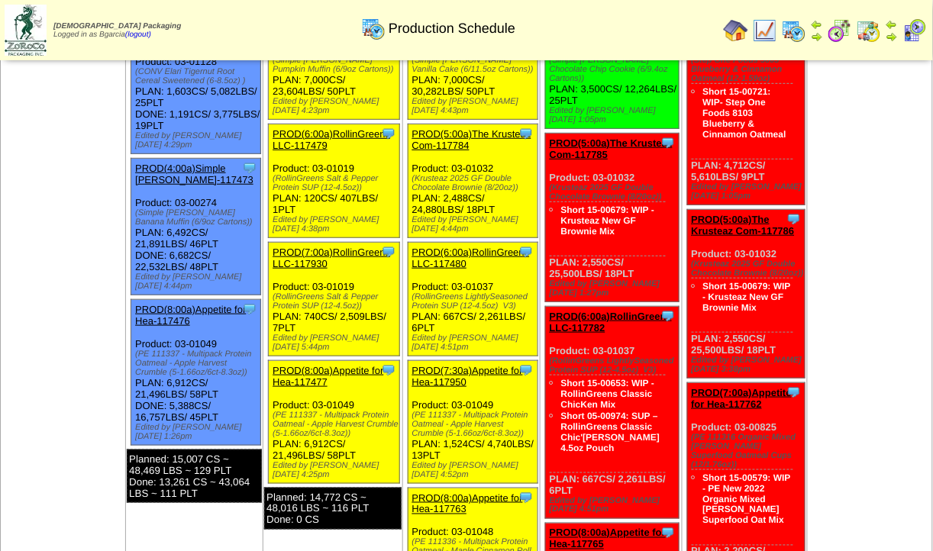  What do you see at coordinates (328, 377) in the screenshot?
I see `a: PROD(8:00a)Appetite for Hea-117477` at bounding box center [328, 377].